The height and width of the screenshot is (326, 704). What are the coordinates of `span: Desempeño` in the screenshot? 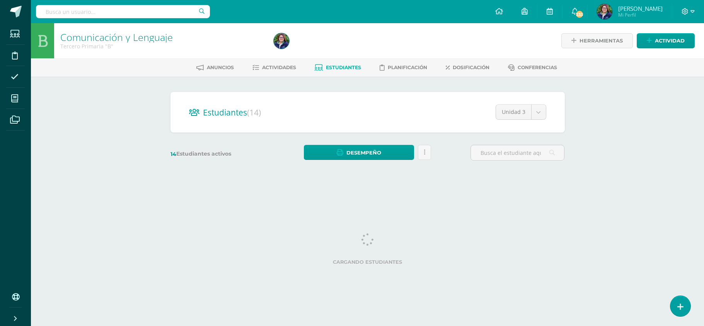 It's located at (364, 153).